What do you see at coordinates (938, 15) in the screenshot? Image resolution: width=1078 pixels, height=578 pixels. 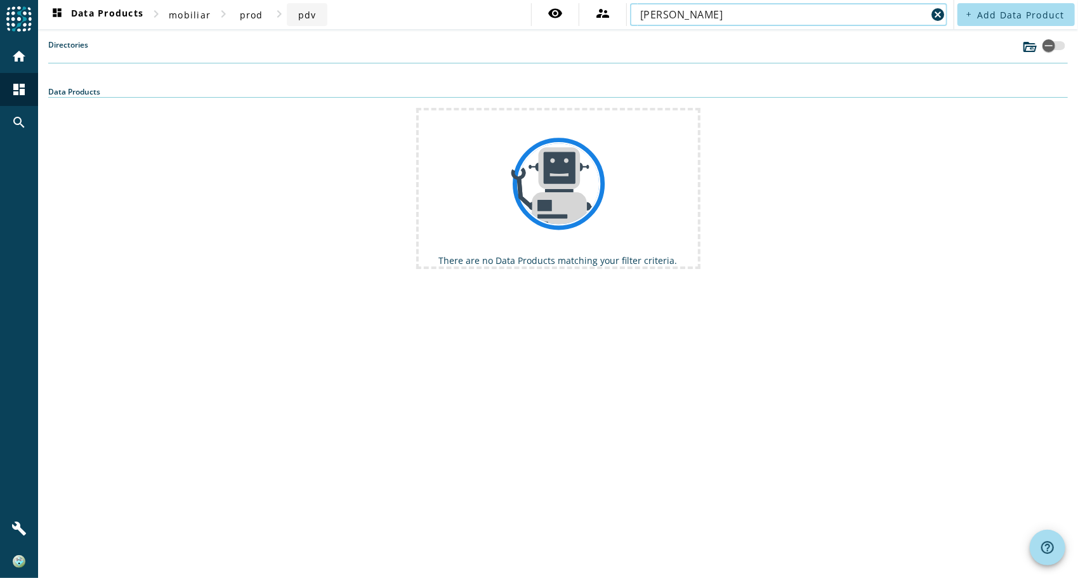 I see `button: Clear` at bounding box center [938, 15].